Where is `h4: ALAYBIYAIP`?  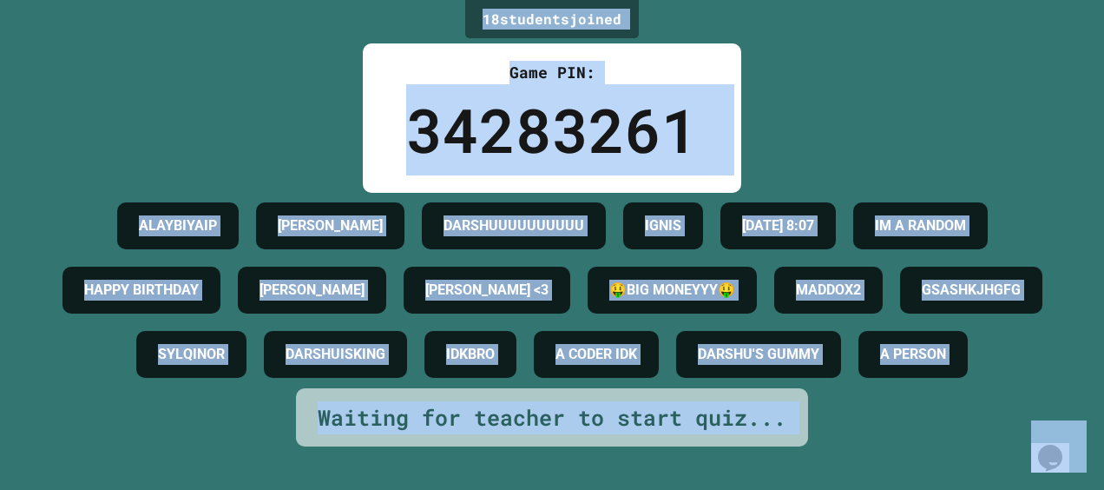
h4: ALAYBIYAIP is located at coordinates (178, 226).